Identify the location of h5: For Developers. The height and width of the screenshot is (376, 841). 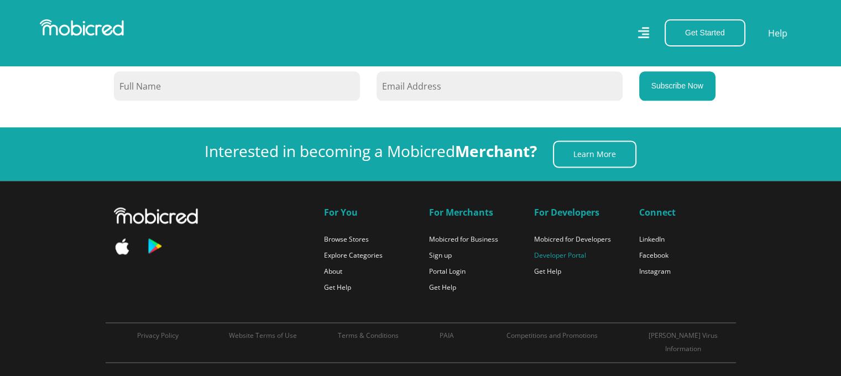
(578, 212).